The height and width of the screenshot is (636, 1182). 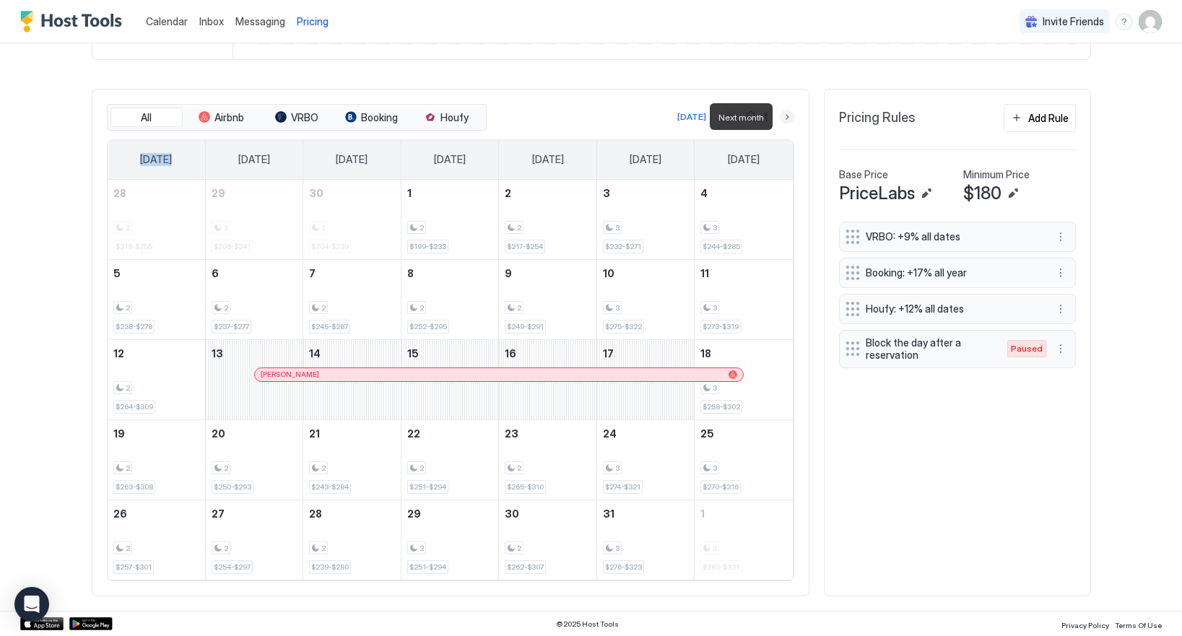 I want to click on td: October 9, 2025, so click(x=548, y=299).